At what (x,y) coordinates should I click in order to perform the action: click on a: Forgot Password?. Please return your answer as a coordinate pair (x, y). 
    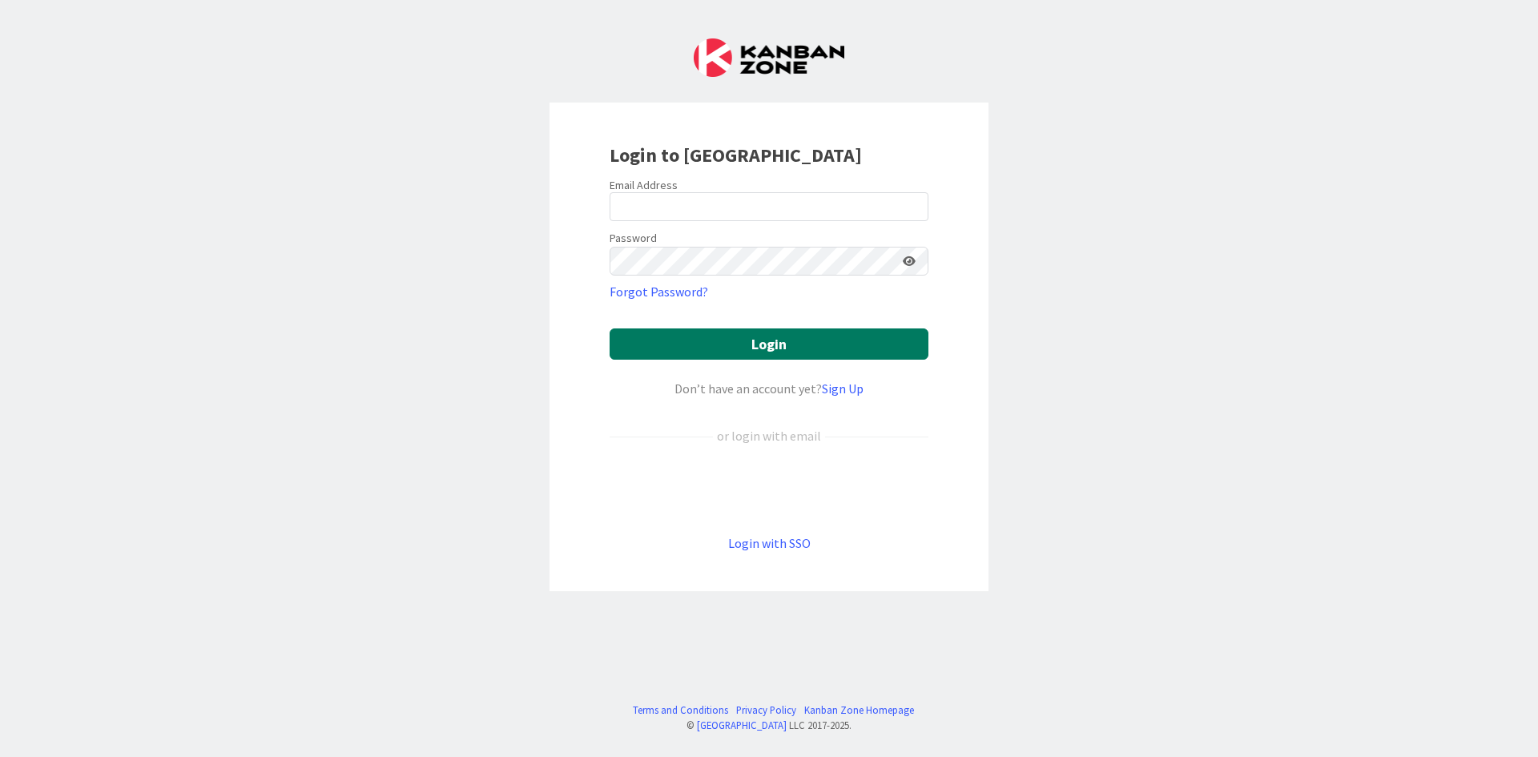
    Looking at the image, I should click on (658, 292).